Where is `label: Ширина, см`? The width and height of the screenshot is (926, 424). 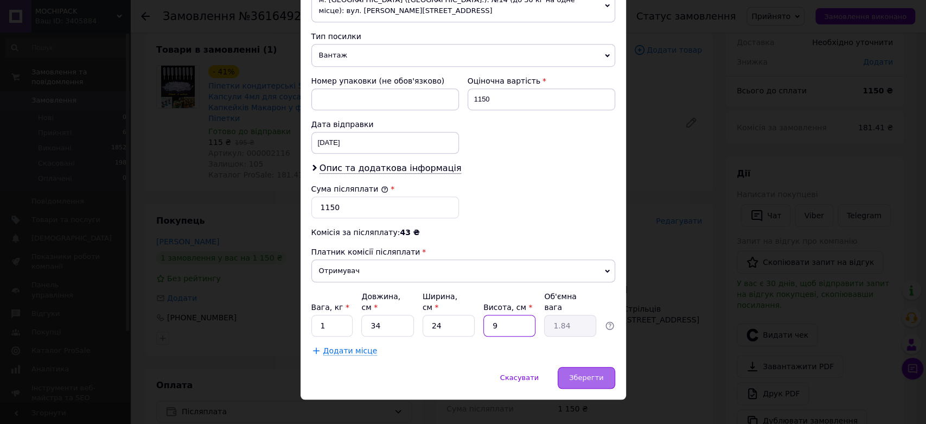
label: Ширина, см is located at coordinates (440, 302).